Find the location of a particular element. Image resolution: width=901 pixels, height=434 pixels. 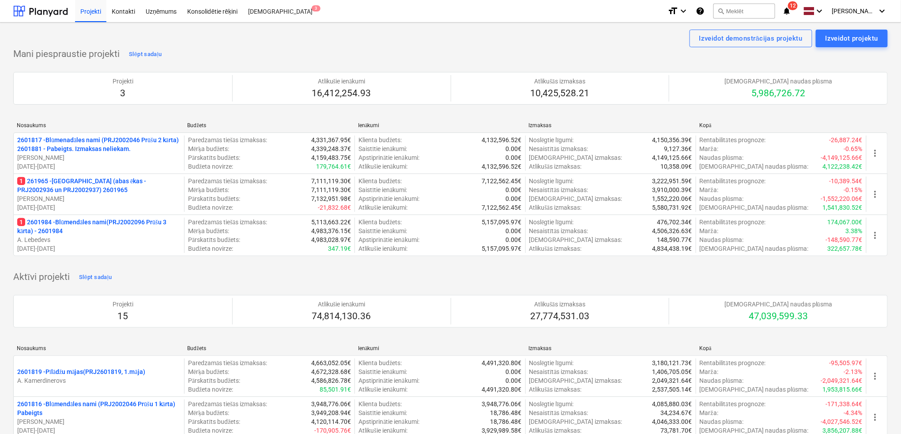

p: Marža : is located at coordinates (709, 372).